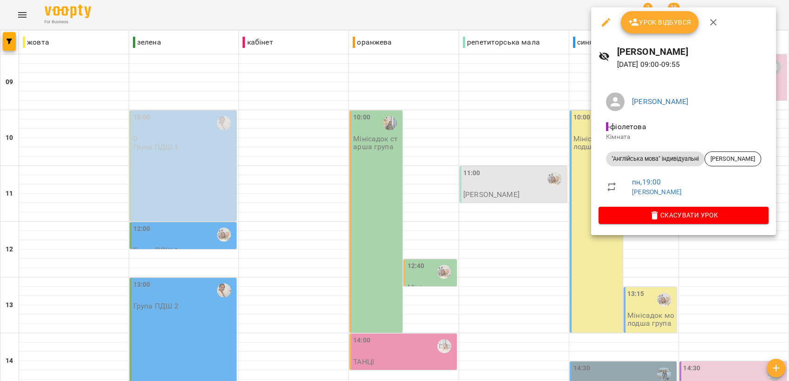 This screenshot has width=789, height=381. I want to click on span: Скасувати Урок, so click(683, 215).